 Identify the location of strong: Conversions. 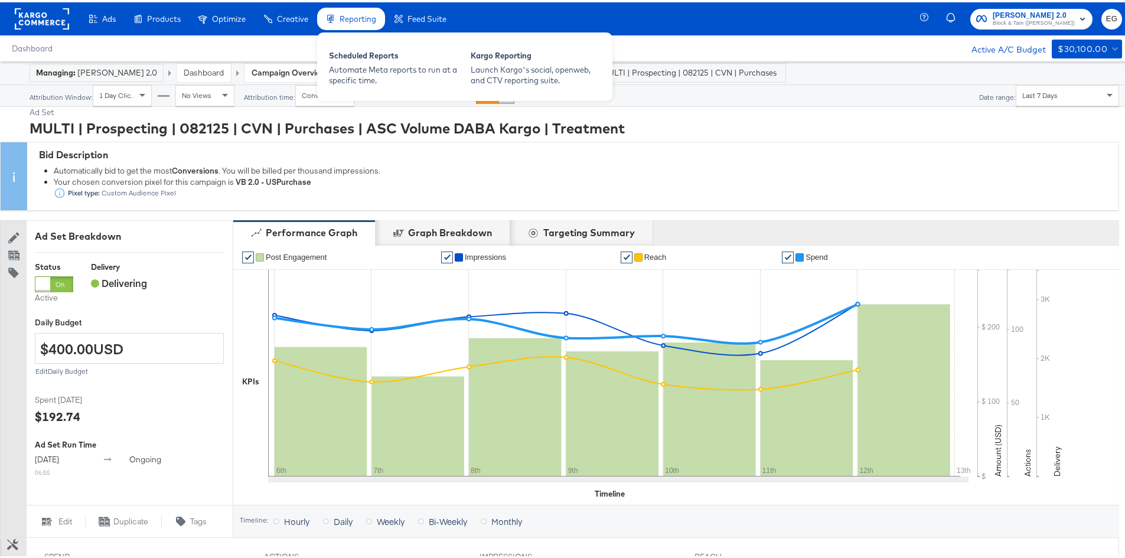
(195, 169).